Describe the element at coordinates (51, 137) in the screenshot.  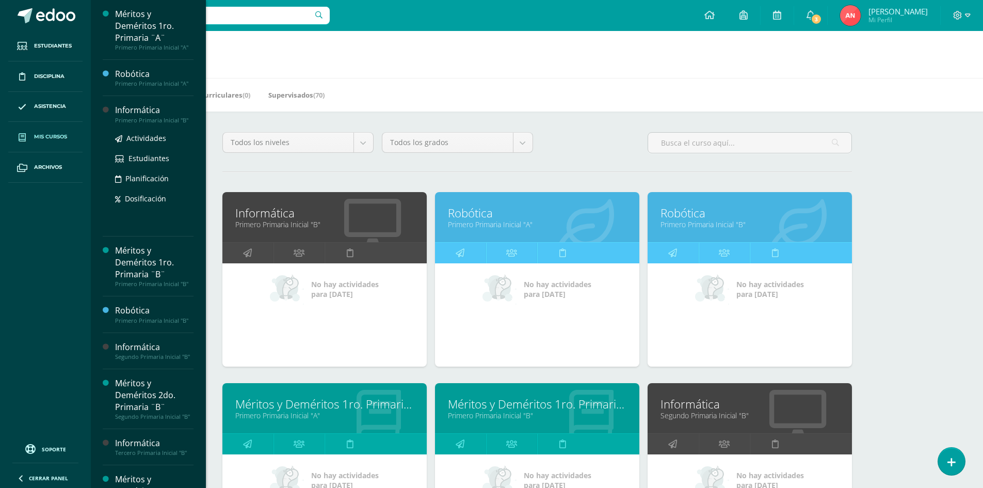
I see `span: Mis cursos` at that location.